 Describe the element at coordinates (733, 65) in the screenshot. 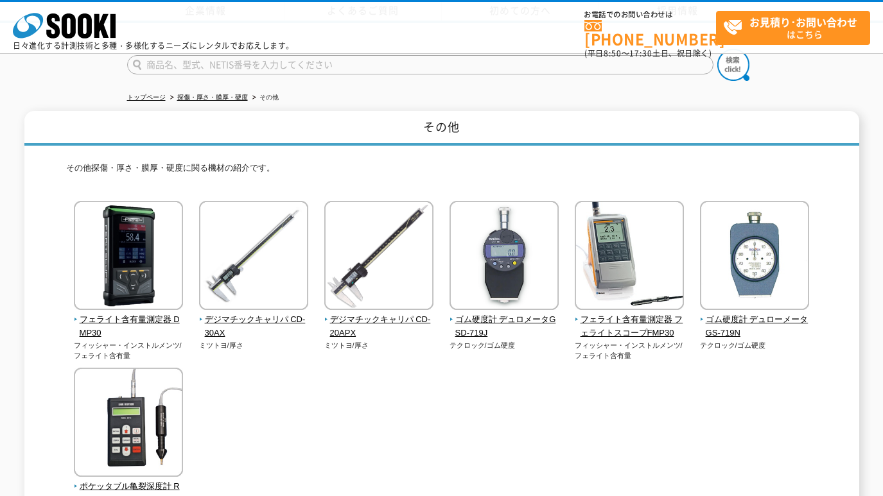

I see `img: btn_search.png` at that location.